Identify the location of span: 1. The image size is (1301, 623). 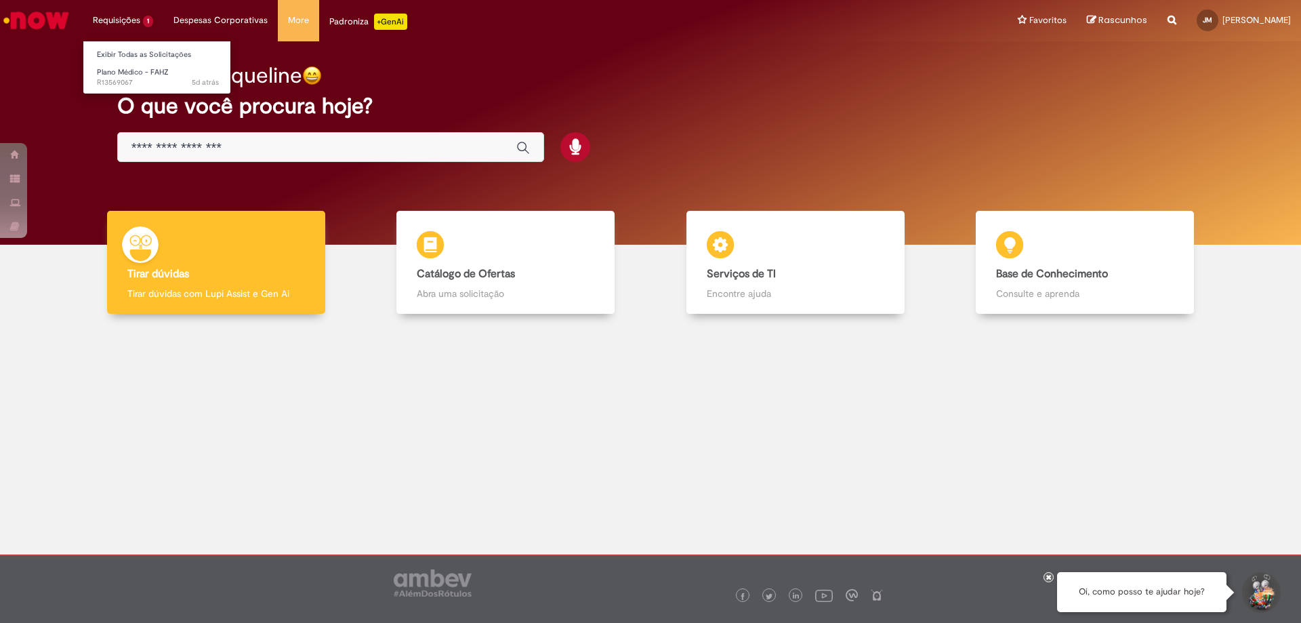
(148, 21).